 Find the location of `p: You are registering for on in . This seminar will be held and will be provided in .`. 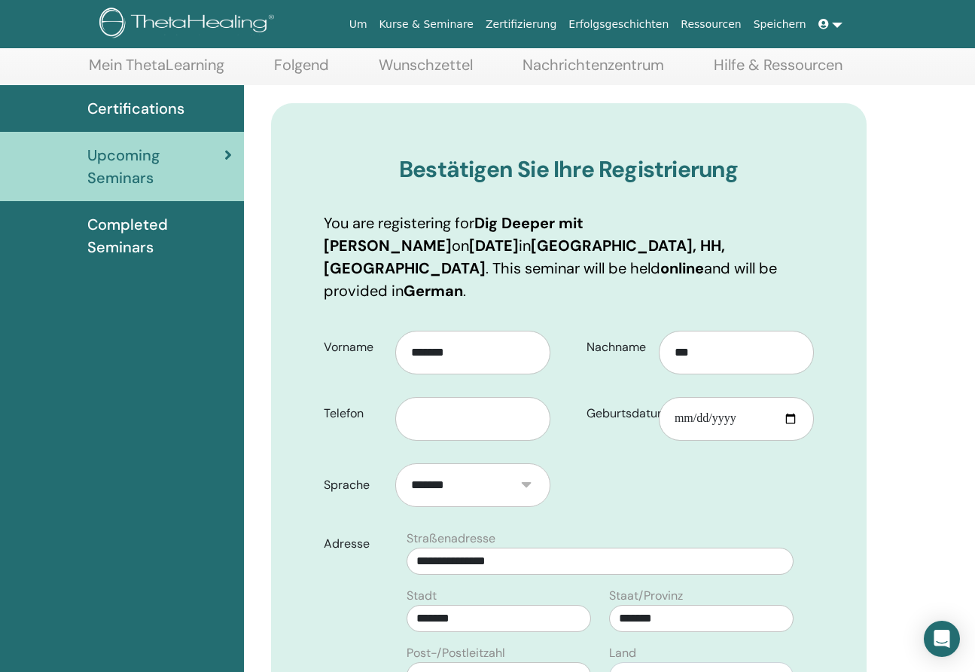

p: You are registering for on in . This seminar will be held and will be provided in . is located at coordinates (569, 257).